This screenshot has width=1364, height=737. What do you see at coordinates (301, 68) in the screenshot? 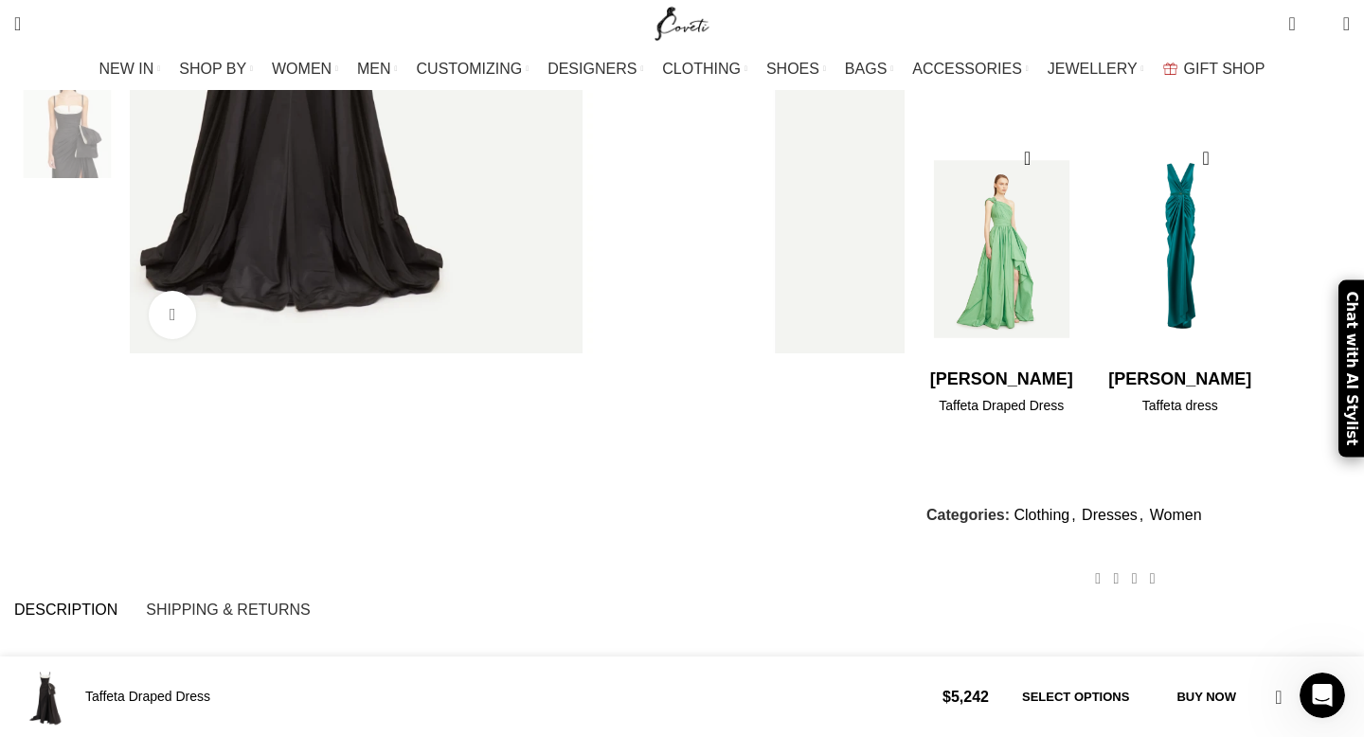
I see `span: WOMEN` at bounding box center [301, 68].